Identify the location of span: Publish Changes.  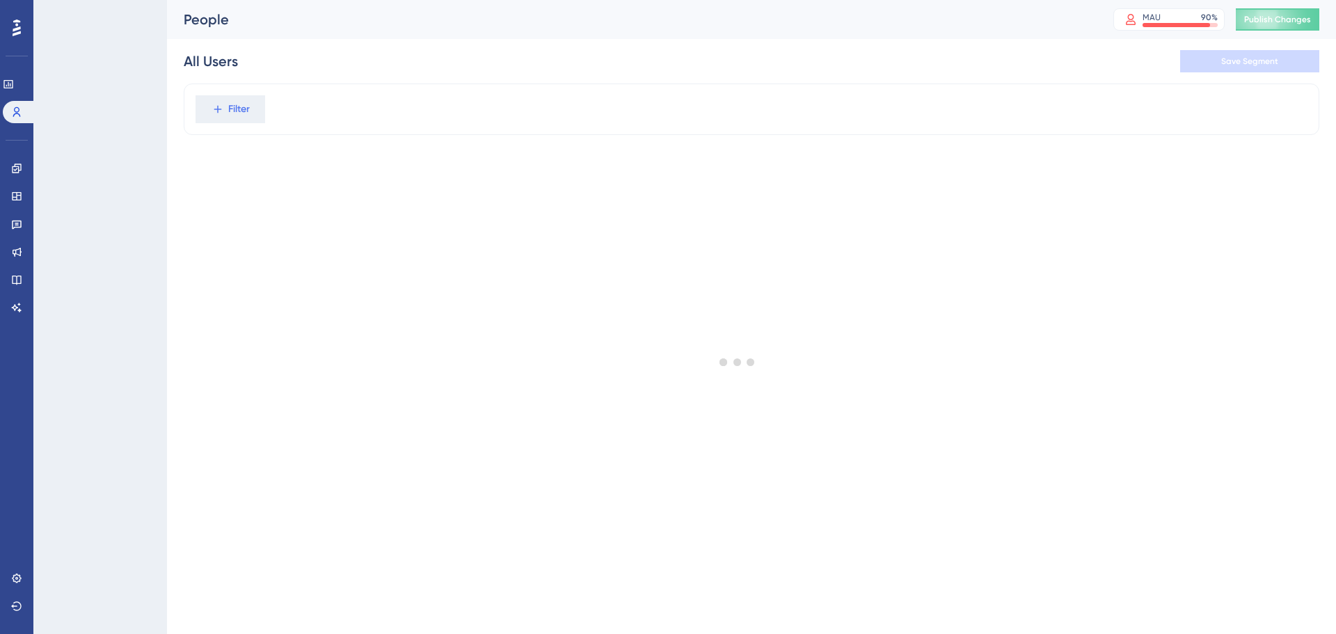
(1277, 19).